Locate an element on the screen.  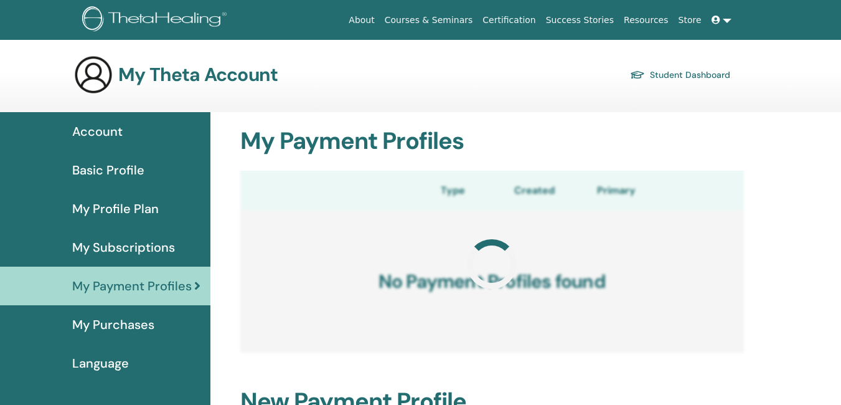
img: logo.png is located at coordinates (156, 20).